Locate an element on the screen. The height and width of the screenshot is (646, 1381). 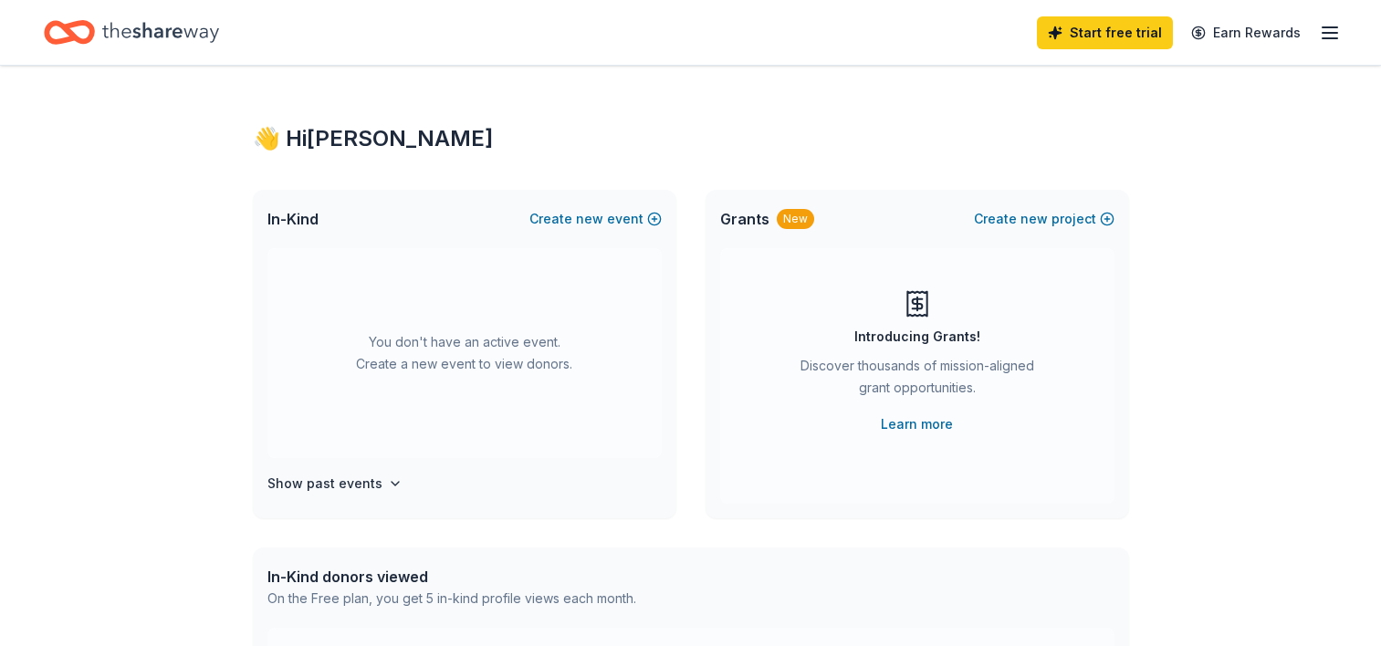
span: Grants is located at coordinates (745, 219).